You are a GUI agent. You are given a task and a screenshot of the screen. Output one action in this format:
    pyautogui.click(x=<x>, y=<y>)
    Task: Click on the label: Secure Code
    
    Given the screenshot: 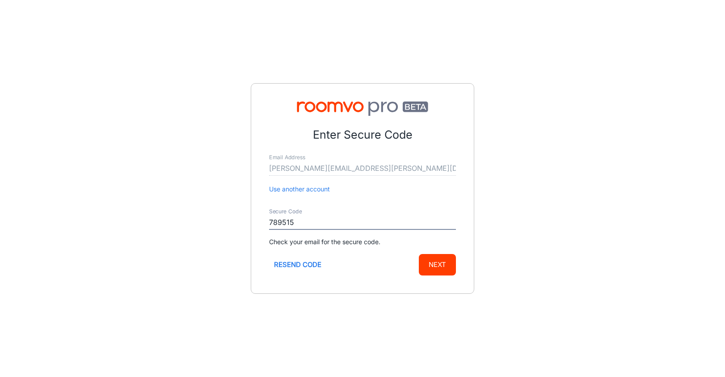 What is the action you would take?
    pyautogui.click(x=286, y=211)
    